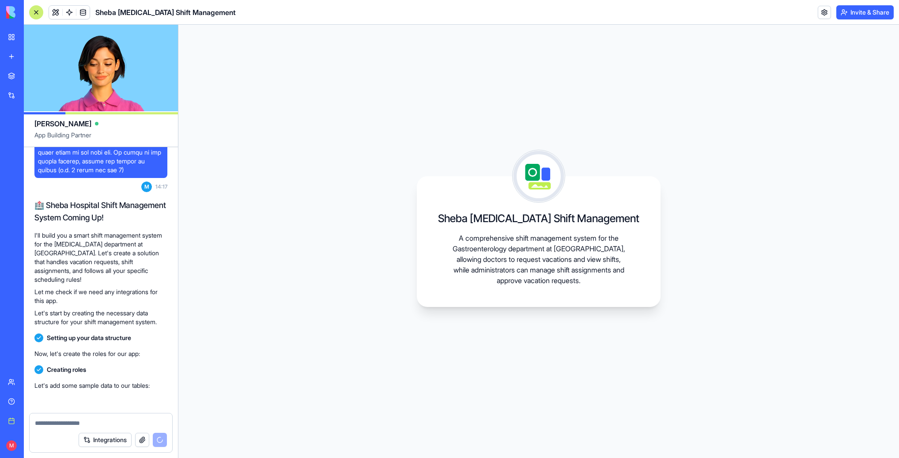 The width and height of the screenshot is (899, 458). Describe the element at coordinates (161, 187) in the screenshot. I see `span: 14:17` at that location.